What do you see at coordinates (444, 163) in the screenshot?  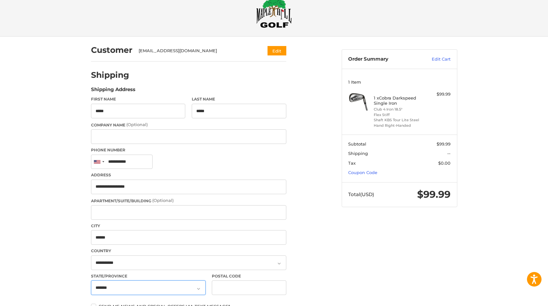 I see `span: $0.00` at bounding box center [444, 163].